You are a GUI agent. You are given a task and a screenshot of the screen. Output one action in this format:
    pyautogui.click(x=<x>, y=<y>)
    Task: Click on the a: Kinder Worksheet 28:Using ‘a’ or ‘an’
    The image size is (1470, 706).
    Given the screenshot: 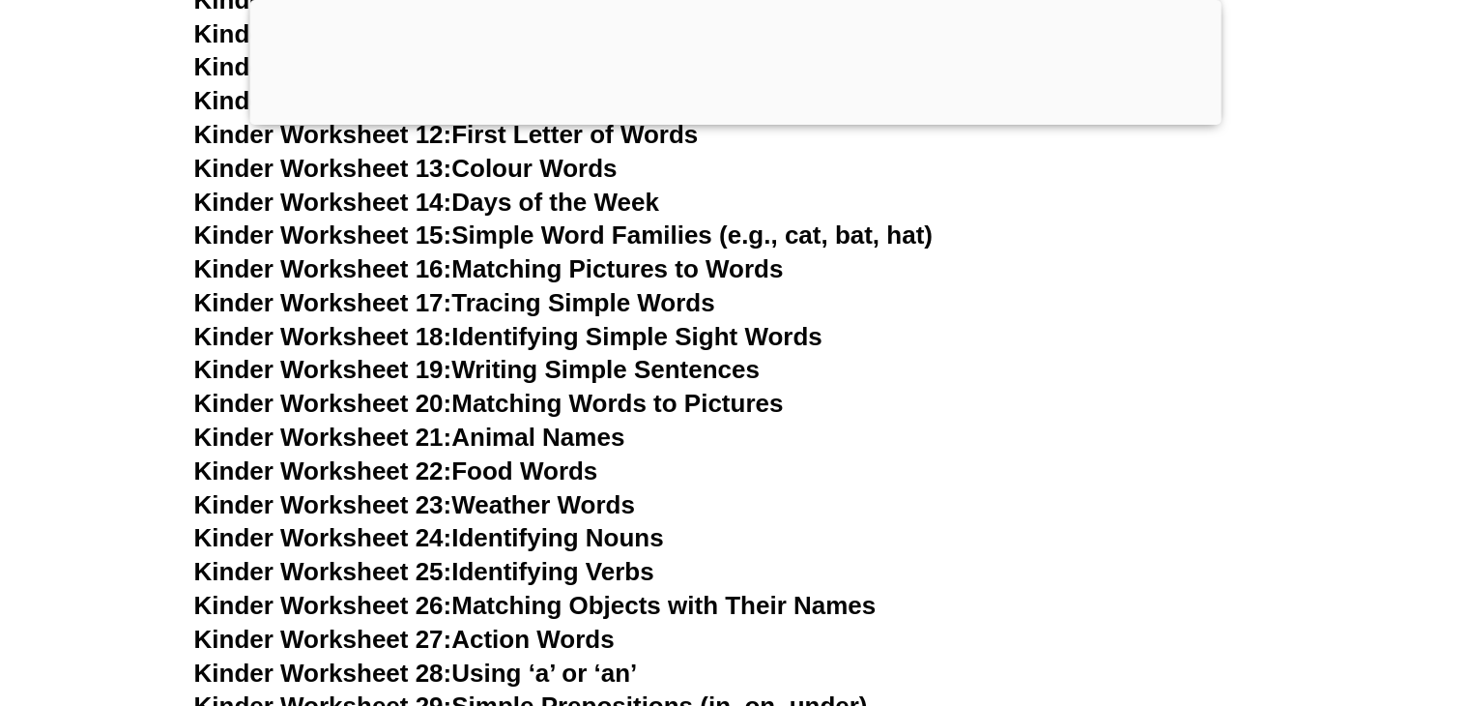 What is the action you would take?
    pyautogui.click(x=416, y=673)
    